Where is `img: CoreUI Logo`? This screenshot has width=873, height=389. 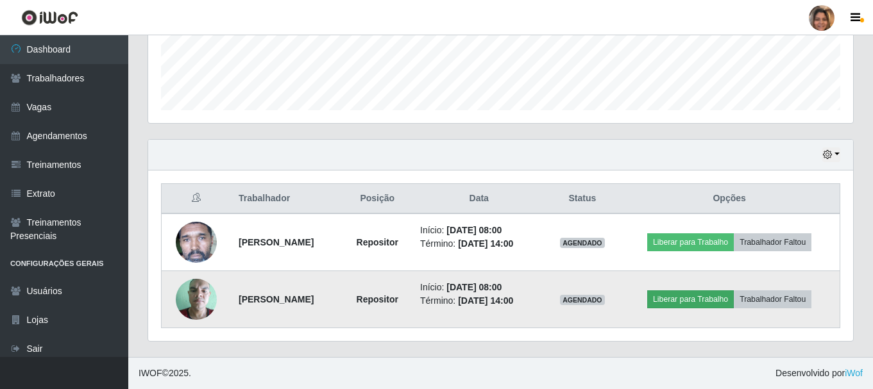
img: CoreUI Logo is located at coordinates (49, 17).